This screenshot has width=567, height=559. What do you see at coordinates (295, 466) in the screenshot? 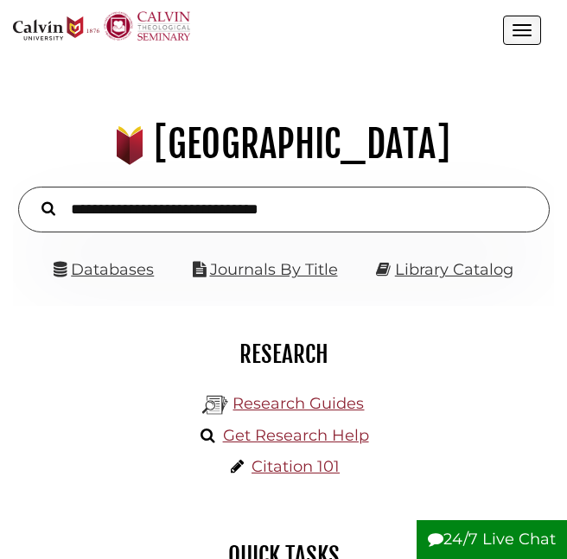
I see `a: Citation 101` at bounding box center [295, 466].